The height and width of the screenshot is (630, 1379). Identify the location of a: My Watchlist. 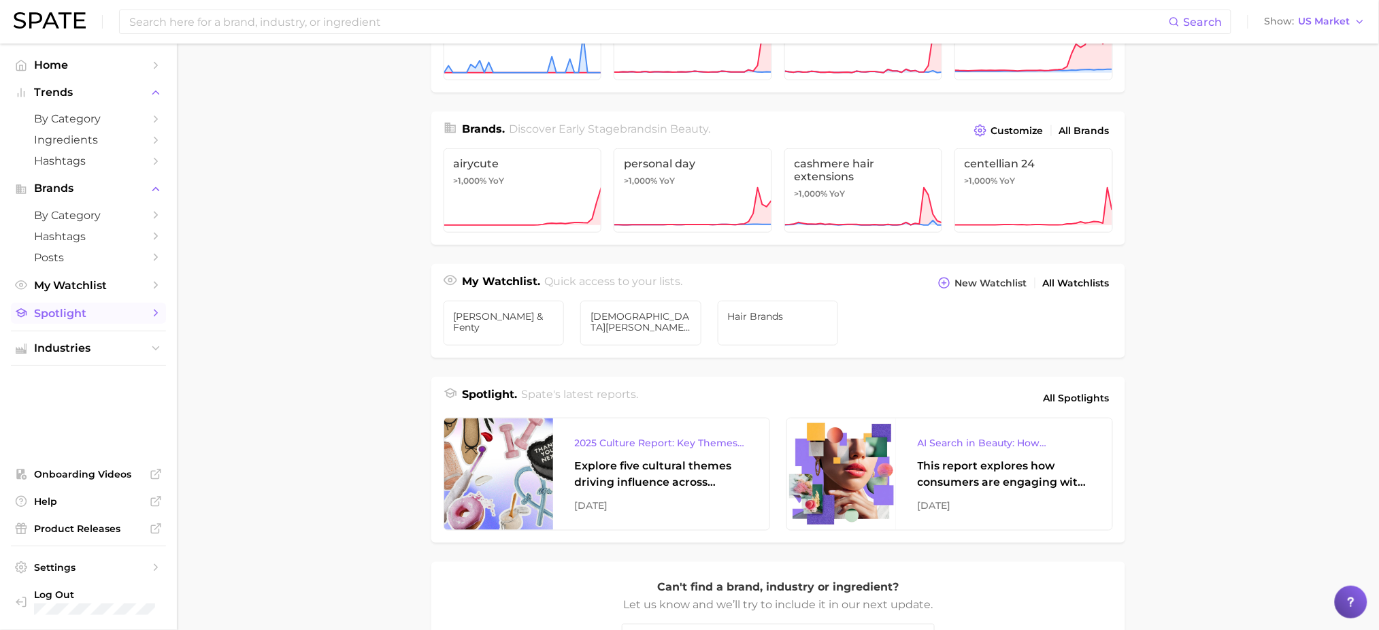
(88, 285).